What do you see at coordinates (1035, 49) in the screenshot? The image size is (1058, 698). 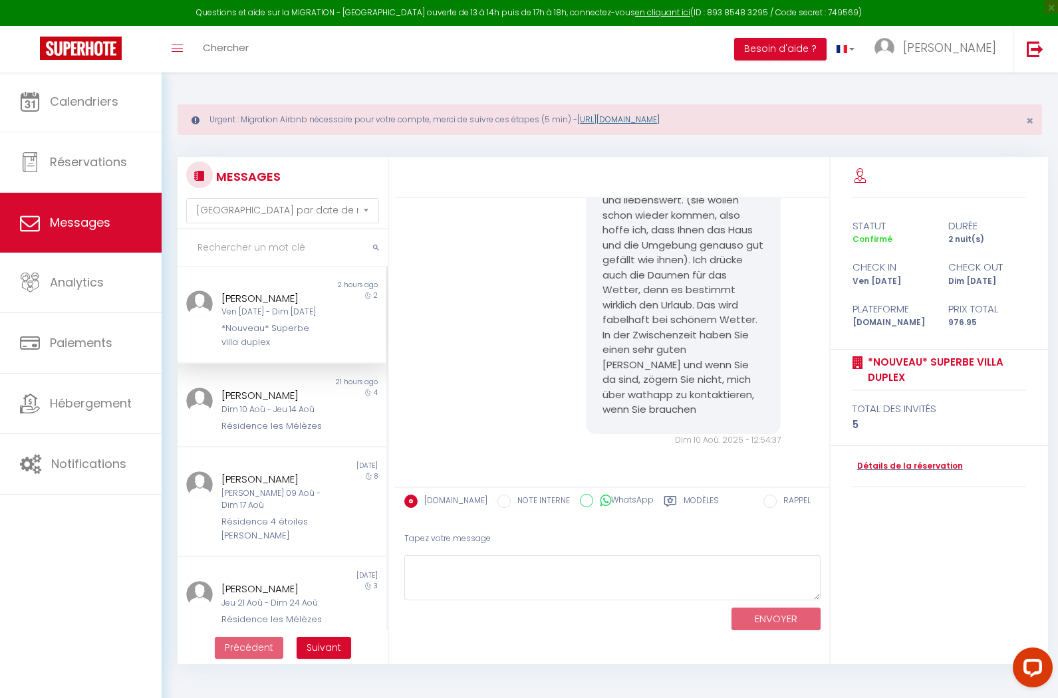 I see `img: logout` at bounding box center [1035, 49].